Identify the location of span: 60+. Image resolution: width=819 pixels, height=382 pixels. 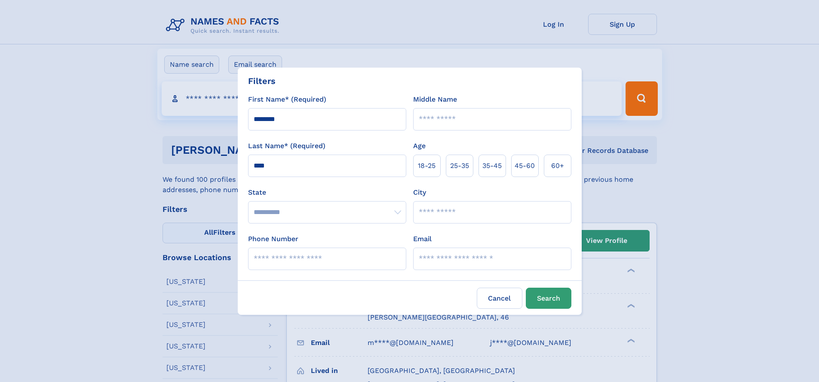
(558, 166).